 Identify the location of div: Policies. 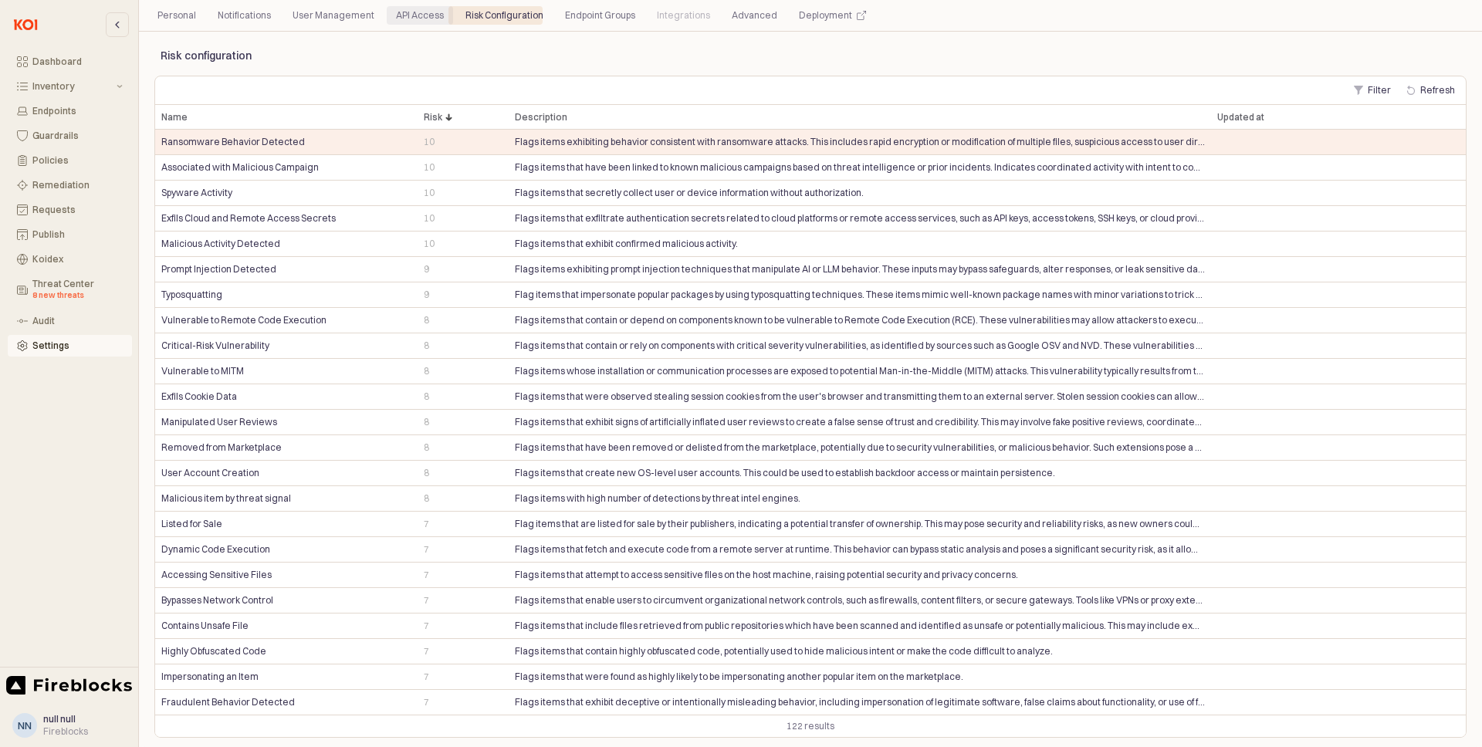
(77, 161).